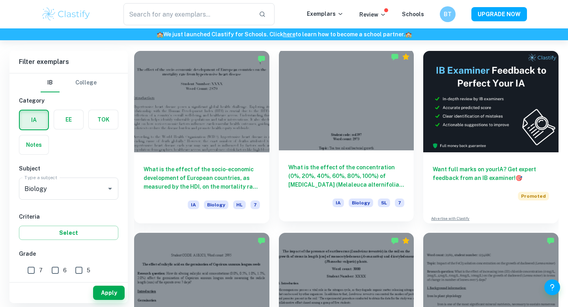  I want to click on button: Notes, so click(34, 145).